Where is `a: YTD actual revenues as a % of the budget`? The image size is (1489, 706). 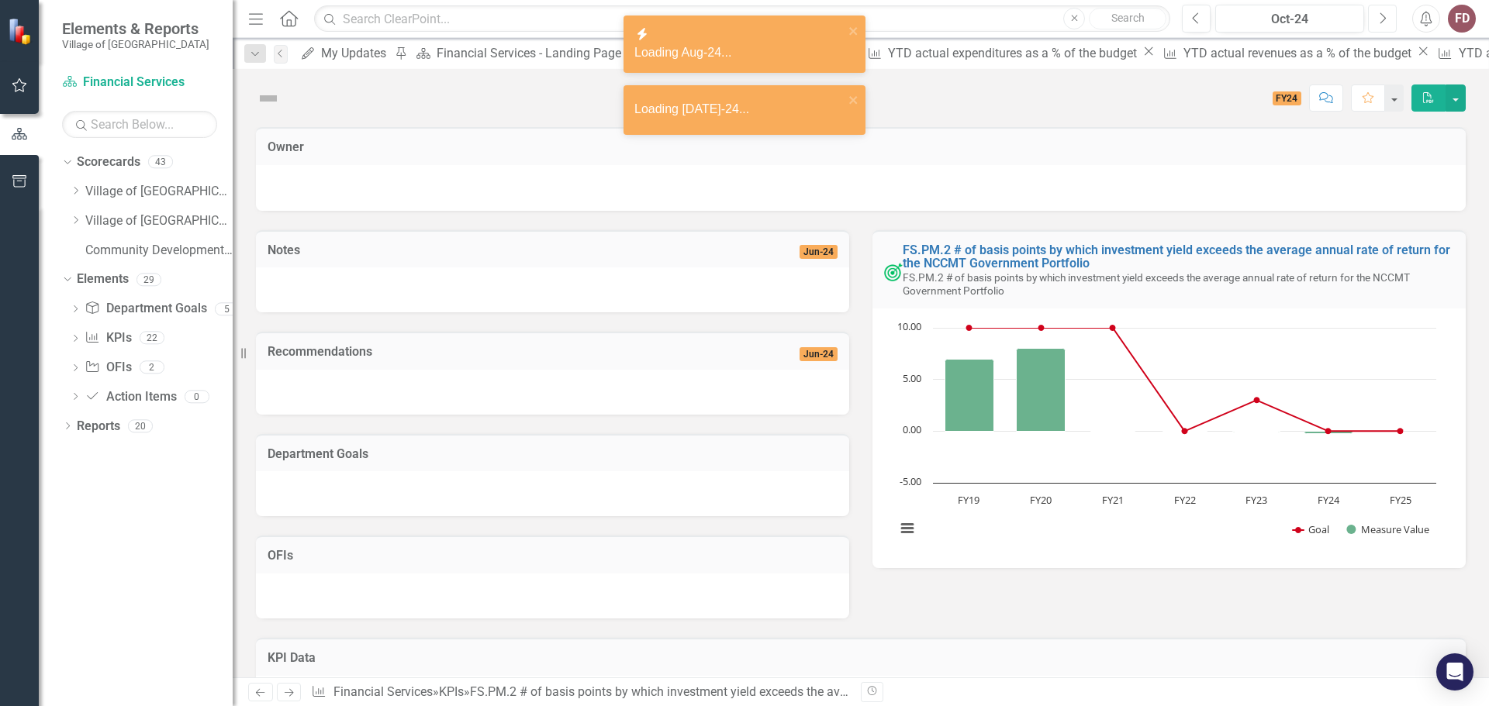 a: YTD actual revenues as a % of the budget is located at coordinates (1286, 53).